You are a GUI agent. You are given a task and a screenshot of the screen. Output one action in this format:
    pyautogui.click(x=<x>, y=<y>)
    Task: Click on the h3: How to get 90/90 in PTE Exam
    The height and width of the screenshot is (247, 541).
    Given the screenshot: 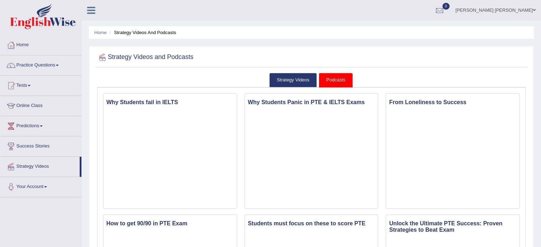 What is the action you would take?
    pyautogui.click(x=170, y=224)
    